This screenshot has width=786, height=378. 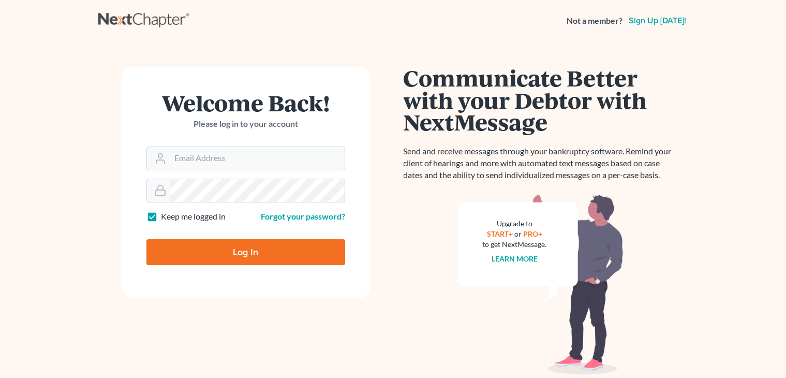 I want to click on input: Log In, so click(x=246, y=252).